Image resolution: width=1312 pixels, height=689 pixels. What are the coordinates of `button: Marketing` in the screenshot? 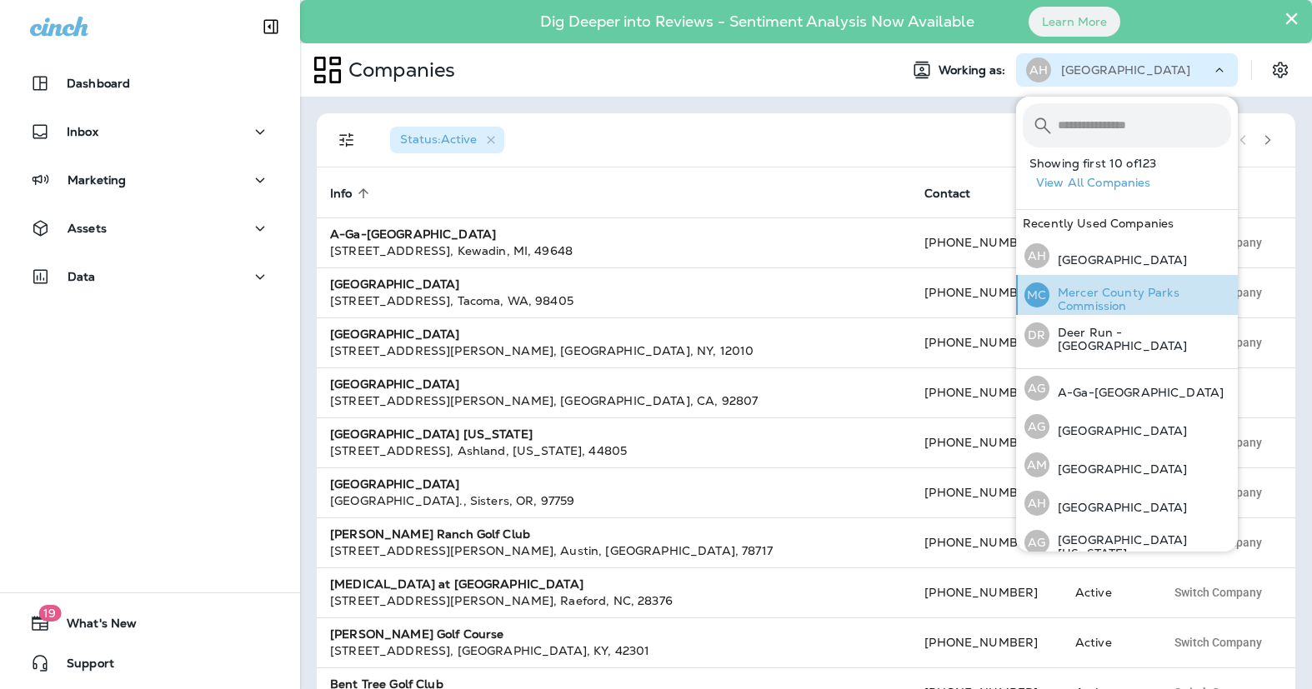 It's located at (150, 180).